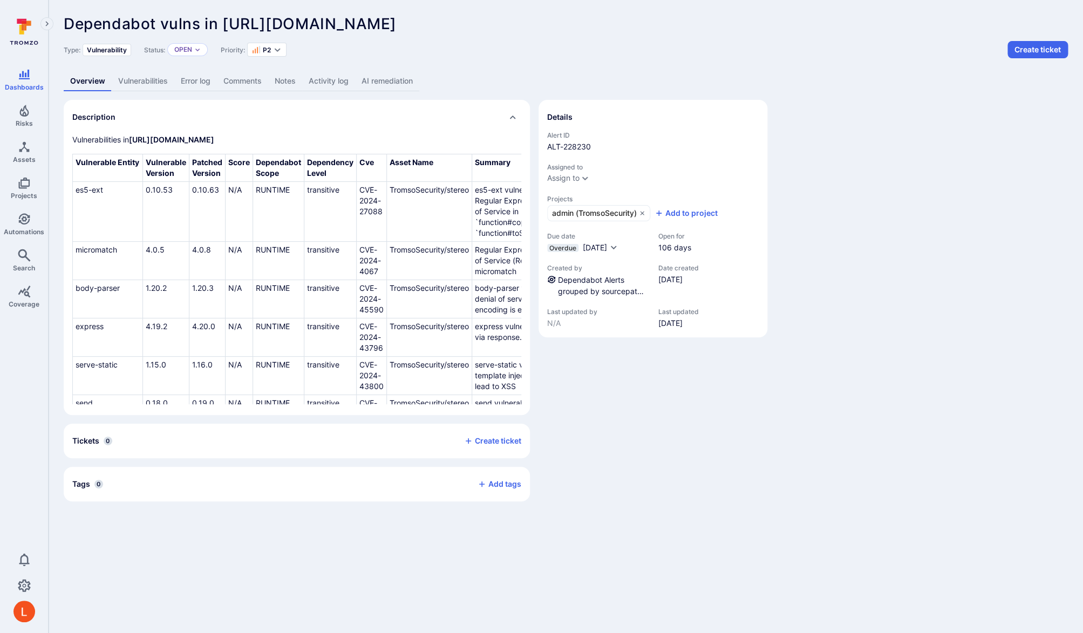 The image size is (1083, 633). Describe the element at coordinates (495, 484) in the screenshot. I see `button: Add tags` at that location.